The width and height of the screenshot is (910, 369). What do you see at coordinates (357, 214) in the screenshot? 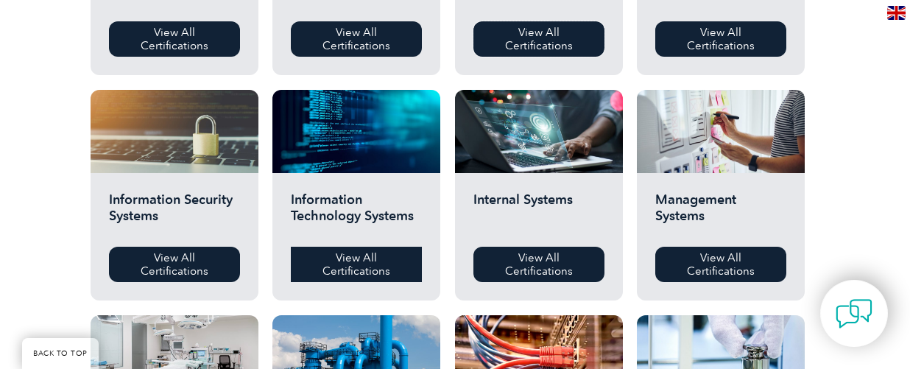
I see `h2: Information Technology Systems` at bounding box center [357, 214].